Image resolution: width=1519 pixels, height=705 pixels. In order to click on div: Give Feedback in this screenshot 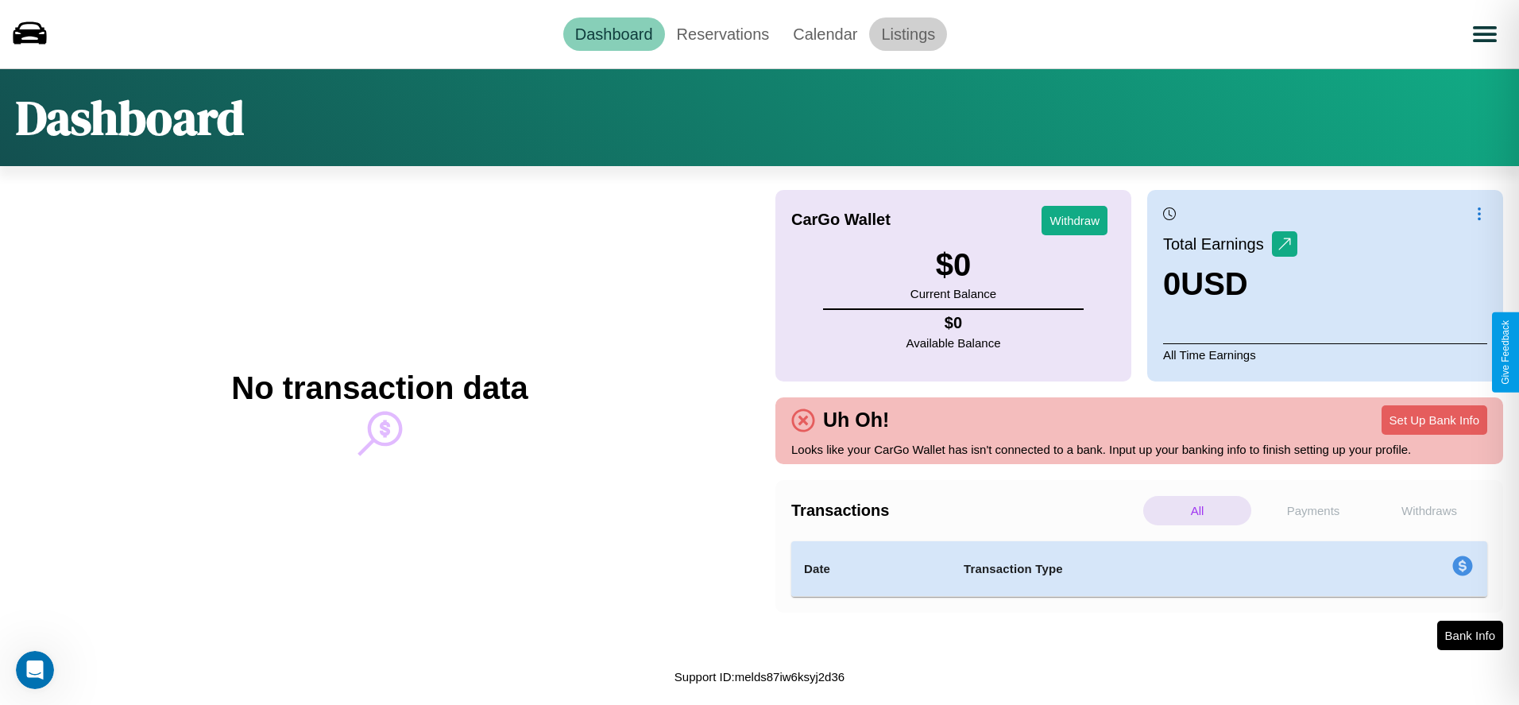, I will do `click(1506, 352)`.